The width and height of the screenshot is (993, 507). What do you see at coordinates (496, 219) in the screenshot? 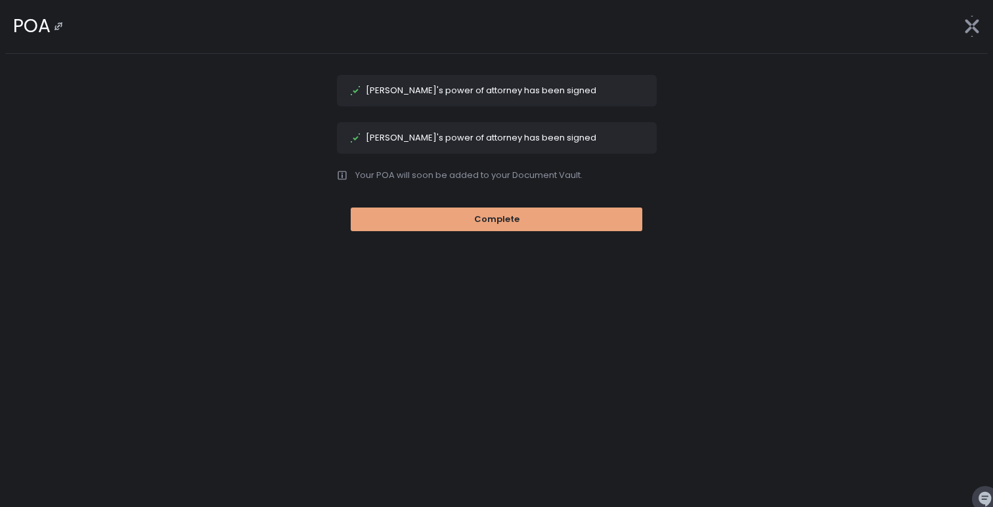
I see `span: Complete` at bounding box center [496, 219].